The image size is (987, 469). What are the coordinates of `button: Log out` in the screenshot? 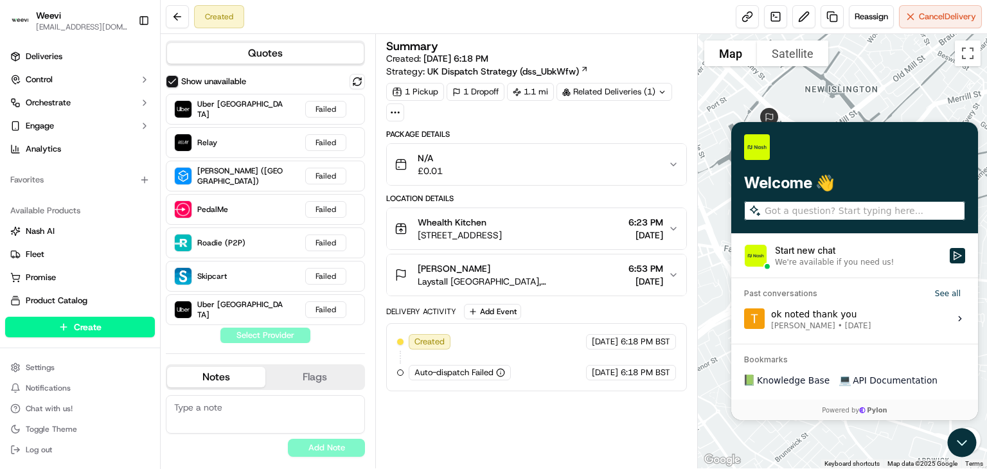 It's located at (80, 450).